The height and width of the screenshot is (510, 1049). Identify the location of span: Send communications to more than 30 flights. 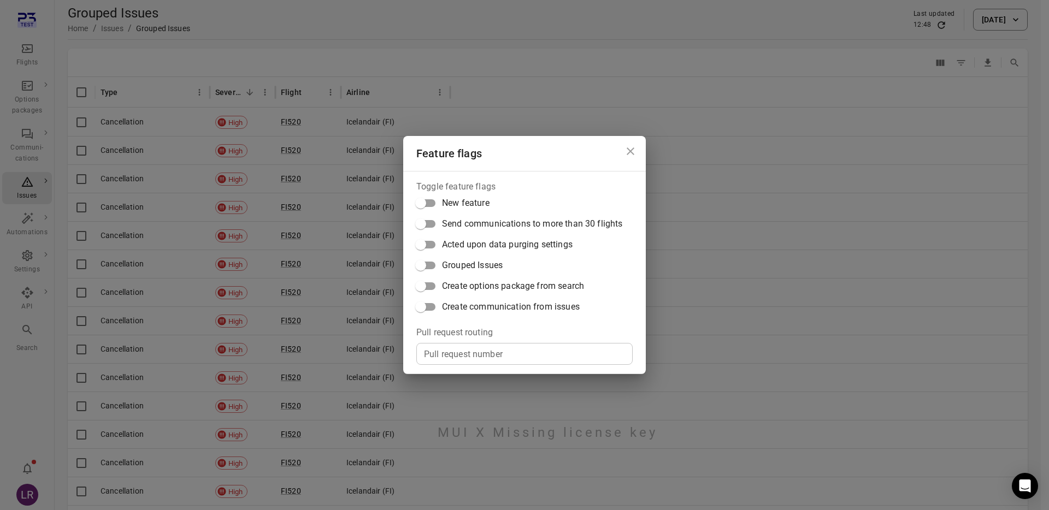
(532, 224).